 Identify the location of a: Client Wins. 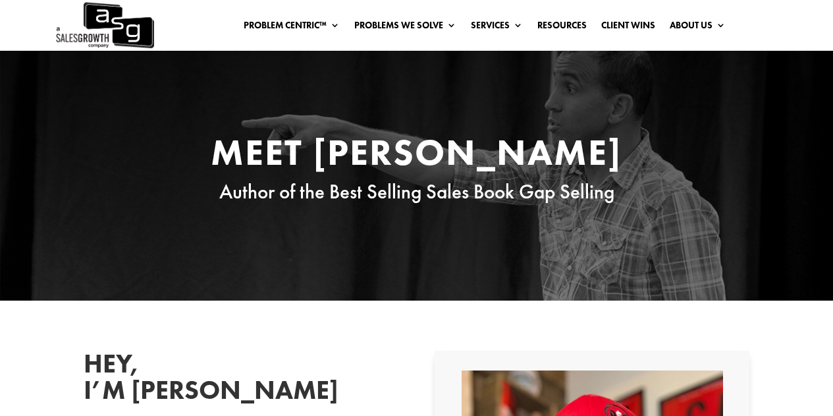
(628, 28).